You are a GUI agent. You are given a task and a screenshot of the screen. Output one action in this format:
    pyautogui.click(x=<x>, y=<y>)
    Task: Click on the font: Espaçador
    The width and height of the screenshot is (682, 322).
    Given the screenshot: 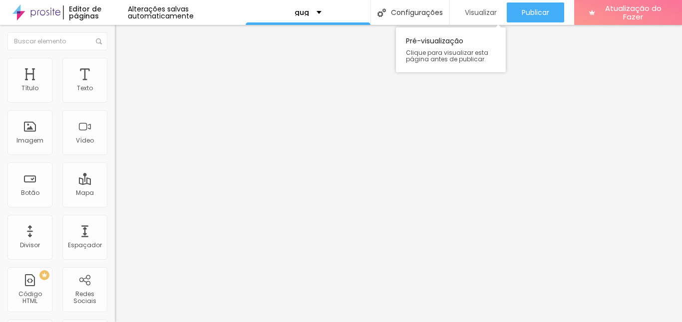 What is the action you would take?
    pyautogui.click(x=85, y=245)
    